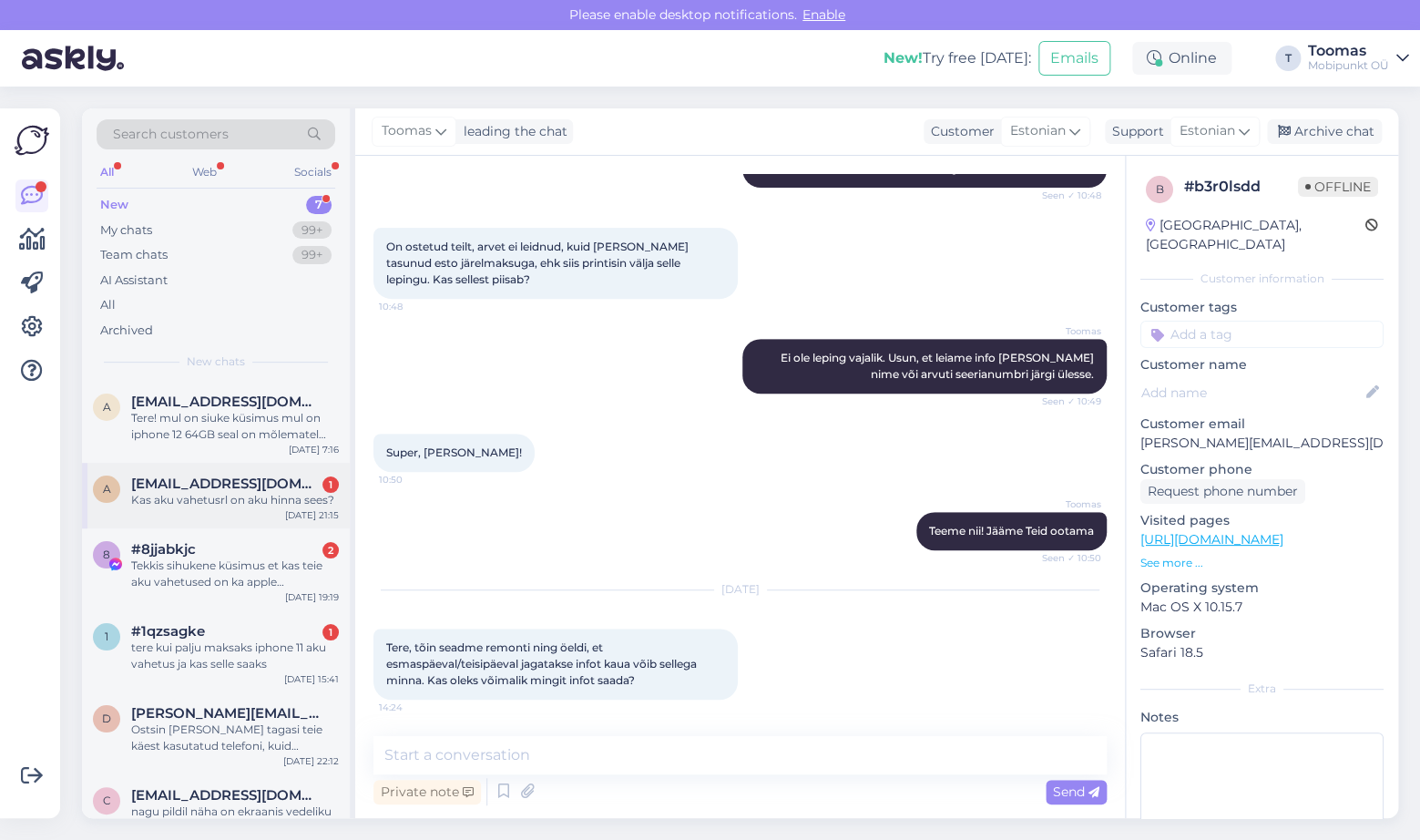 The height and width of the screenshot is (840, 1420). Describe the element at coordinates (1181, 58) in the screenshot. I see `div: Online` at that location.